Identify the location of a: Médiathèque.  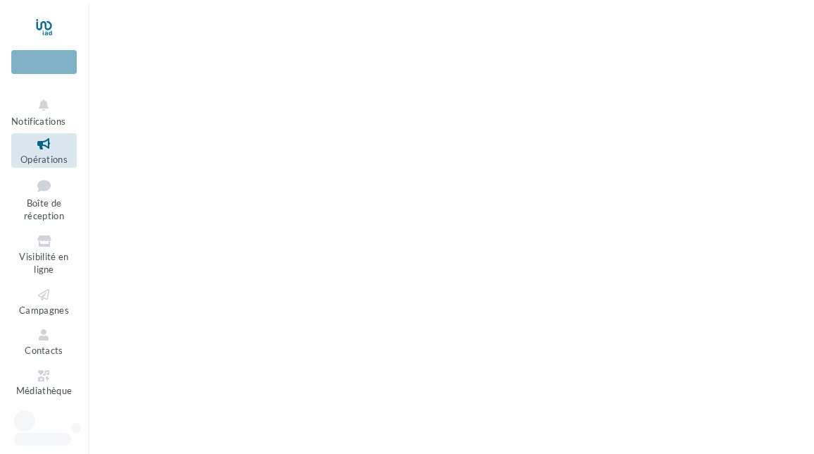
(44, 382).